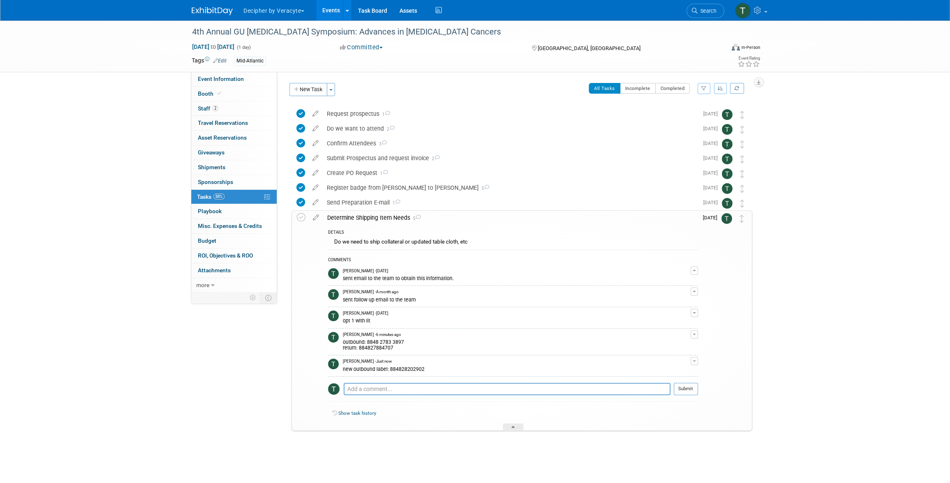 The image size is (950, 483). I want to click on a: Event Information, so click(234, 79).